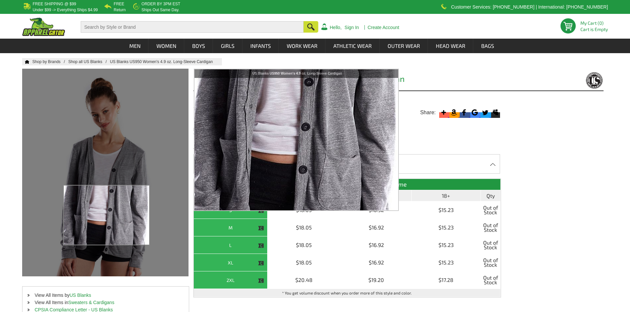  What do you see at coordinates (166, 46) in the screenshot?
I see `a: Women` at bounding box center [166, 46].